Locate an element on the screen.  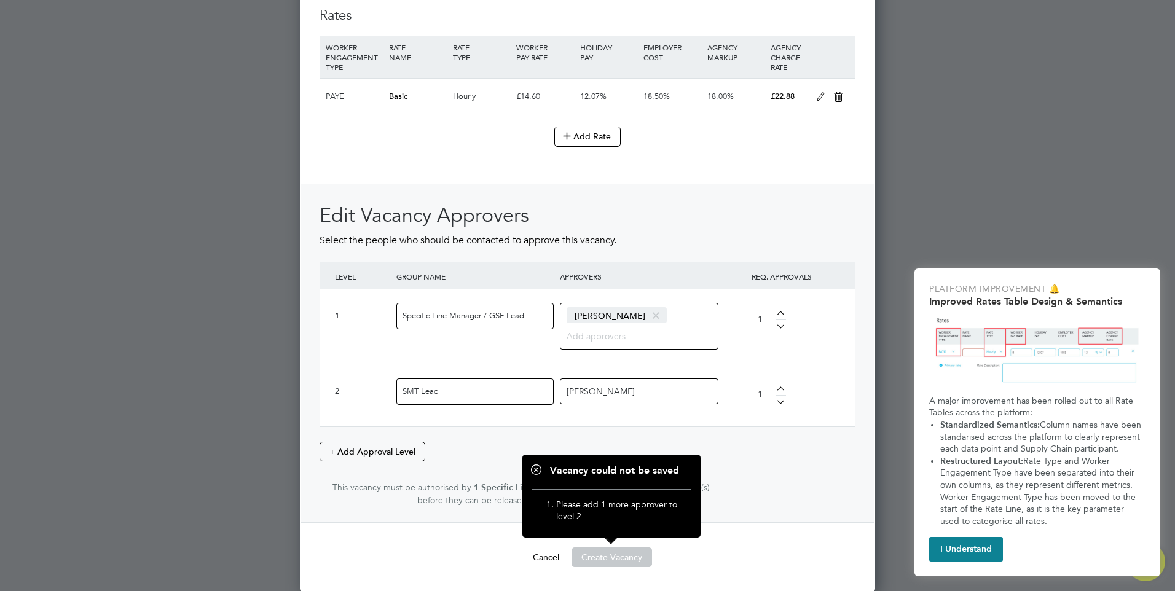
span: Select the people who should be contacted to approve this vacancy. is located at coordinates (468, 240).